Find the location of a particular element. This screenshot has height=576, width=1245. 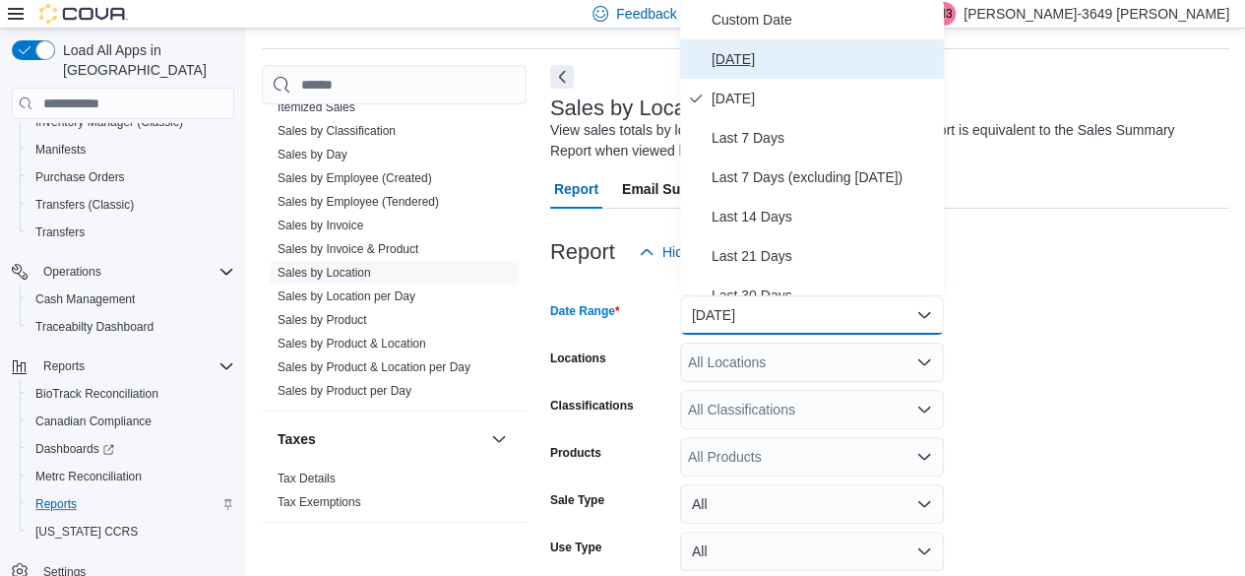

a: Metrc Reconciliation is located at coordinates (89, 476).